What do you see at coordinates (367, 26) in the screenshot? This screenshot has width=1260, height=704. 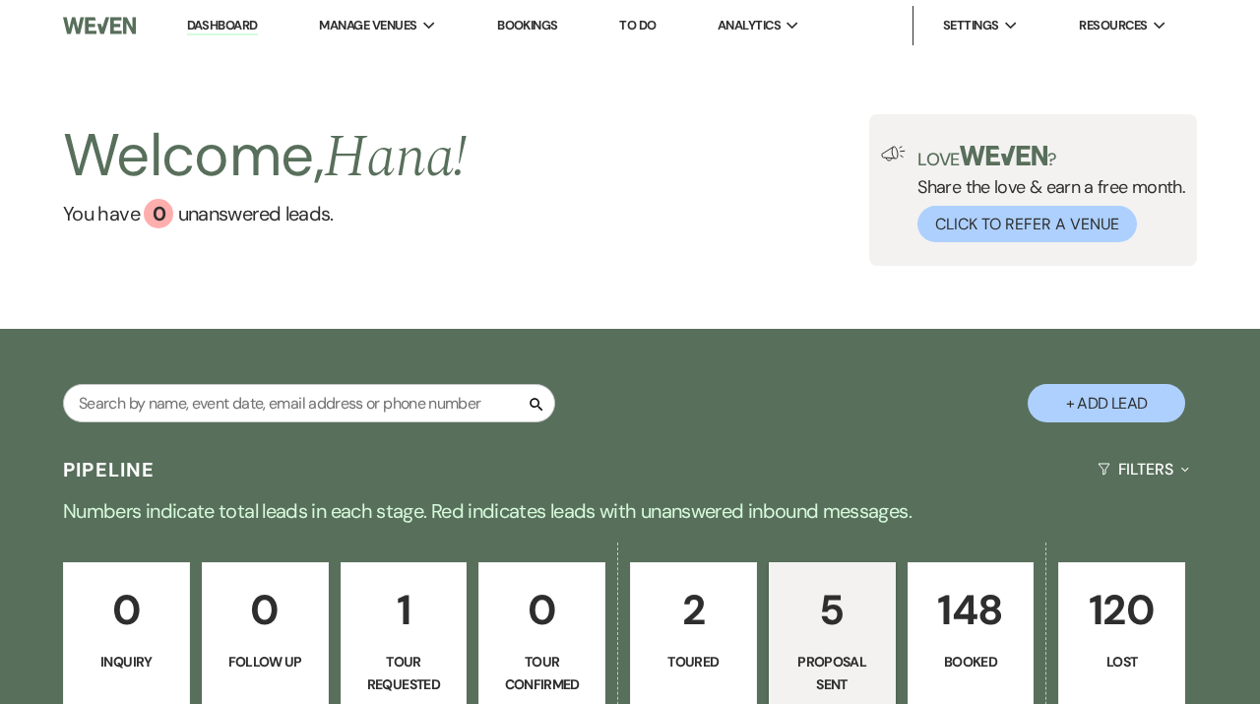 I see `span: Manage Venues` at bounding box center [367, 26].